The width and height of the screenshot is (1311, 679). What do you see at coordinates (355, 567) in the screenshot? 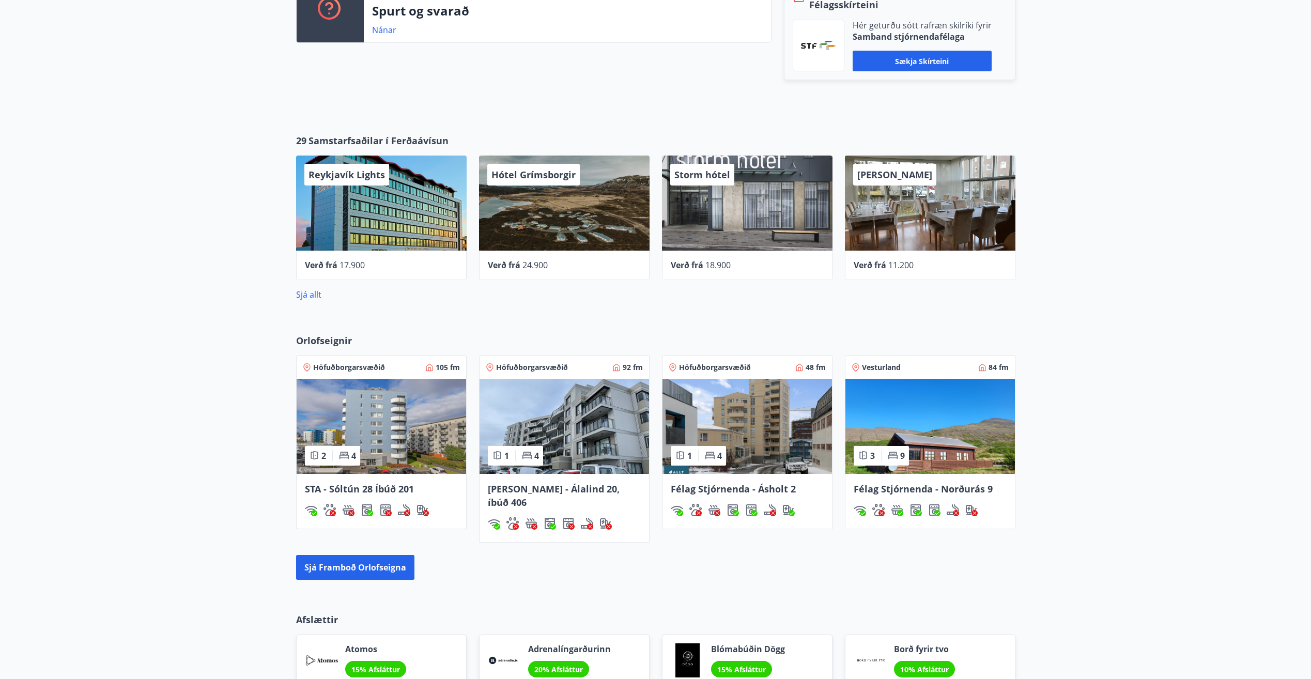
I see `button: Sjá framboð orlofseigna` at bounding box center [355, 567].